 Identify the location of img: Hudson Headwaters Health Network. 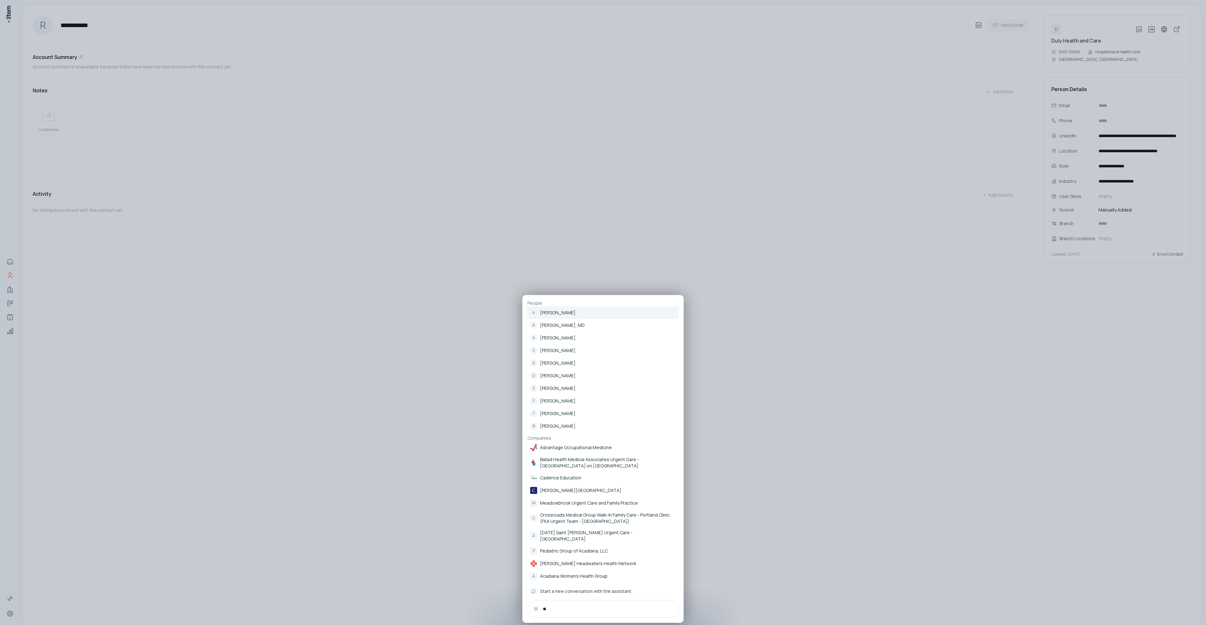
(534, 563).